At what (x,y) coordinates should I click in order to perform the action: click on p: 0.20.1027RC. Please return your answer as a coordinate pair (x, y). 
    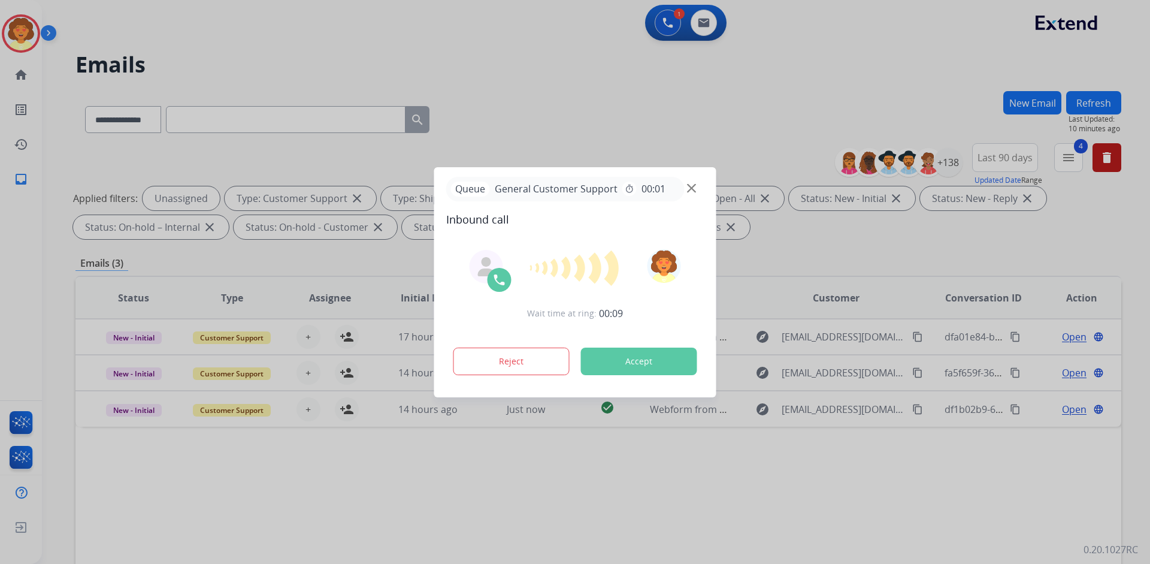
    Looking at the image, I should click on (1110, 549).